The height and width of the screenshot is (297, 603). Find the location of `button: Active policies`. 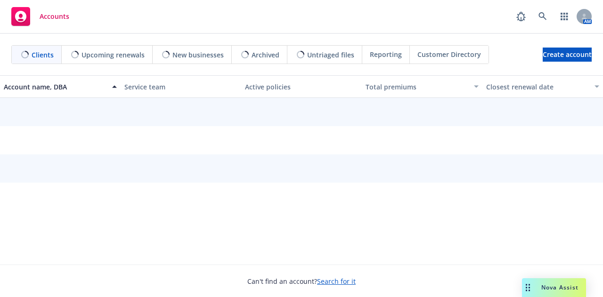

button: Active policies is located at coordinates (301, 87).